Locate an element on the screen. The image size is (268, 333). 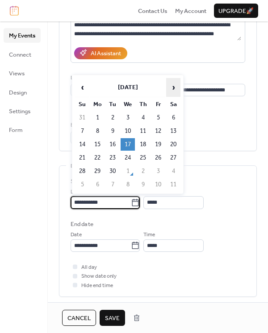
th: Sa is located at coordinates (173, 104).